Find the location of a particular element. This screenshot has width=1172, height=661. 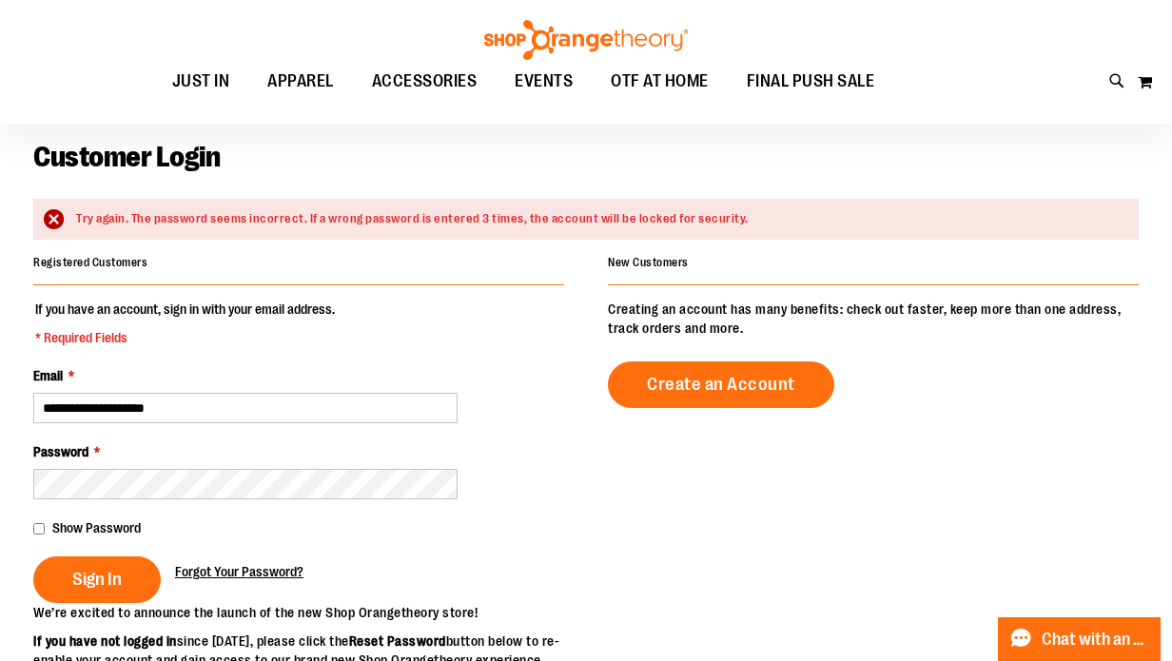

span: Create an Account is located at coordinates (721, 384).